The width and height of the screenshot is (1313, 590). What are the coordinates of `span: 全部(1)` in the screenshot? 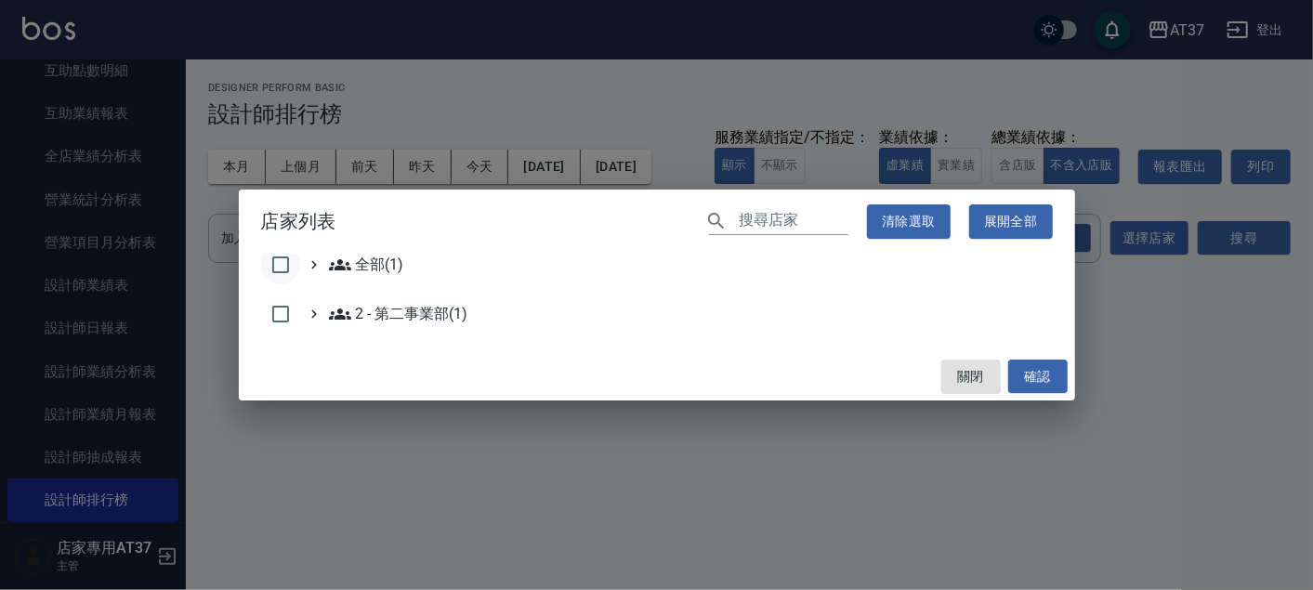 It's located at (366, 265).